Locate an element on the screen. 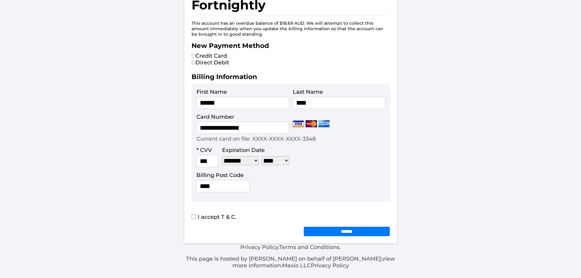 The image size is (581, 278). h2: New Payment Method is located at coordinates (291, 47).